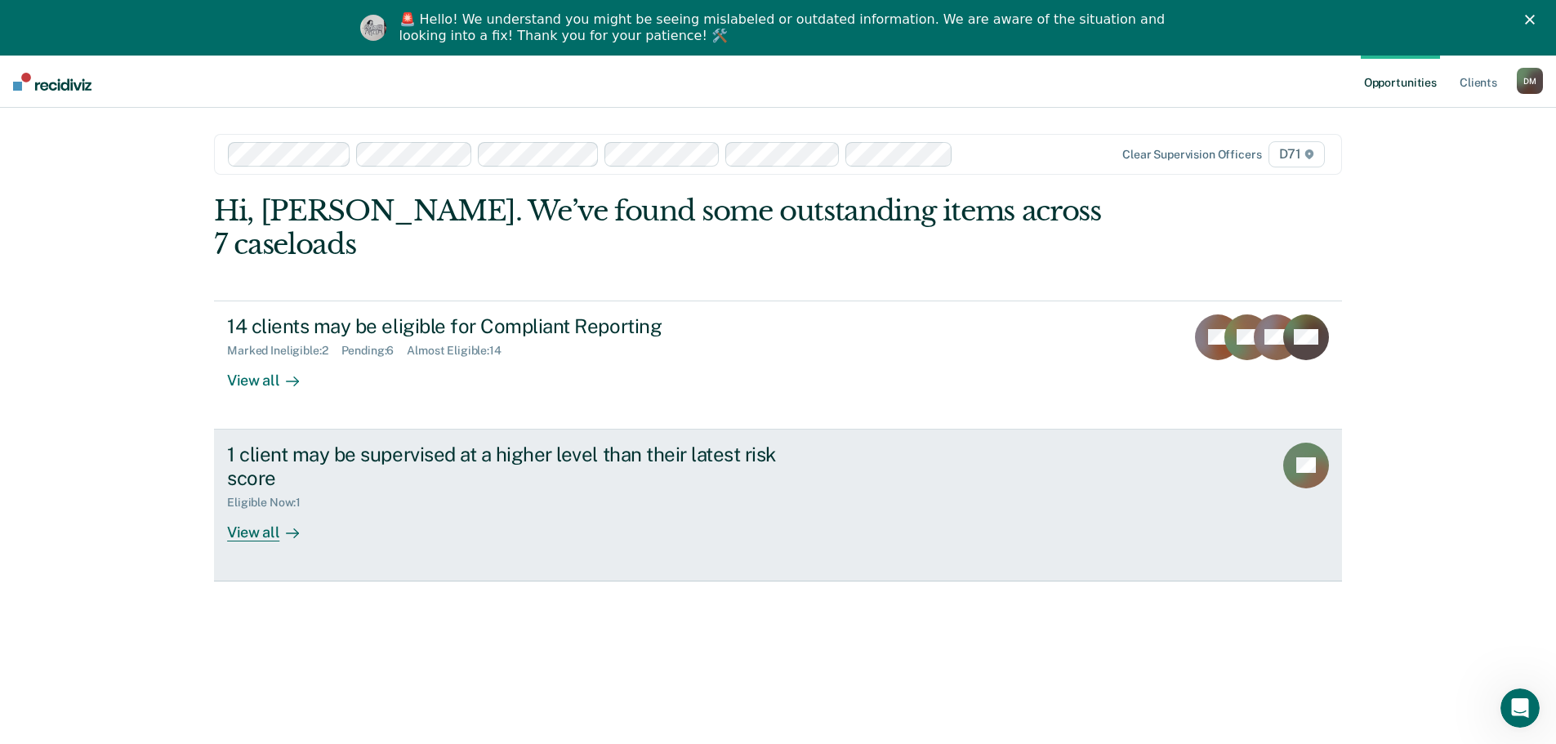 This screenshot has height=744, width=1556. I want to click on img: Recidiviz, so click(52, 82).